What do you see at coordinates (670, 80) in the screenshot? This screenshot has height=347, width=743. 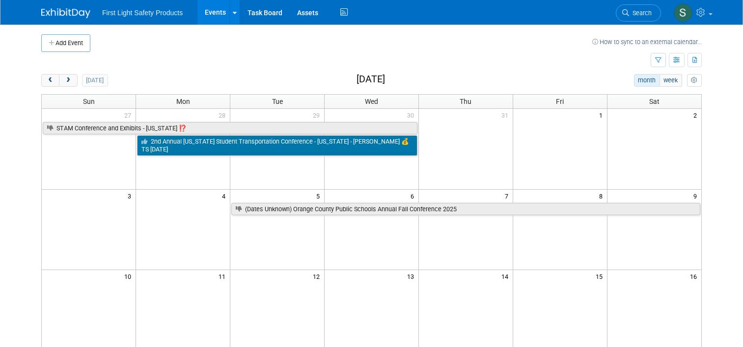 I see `button: week` at bounding box center [670, 80].